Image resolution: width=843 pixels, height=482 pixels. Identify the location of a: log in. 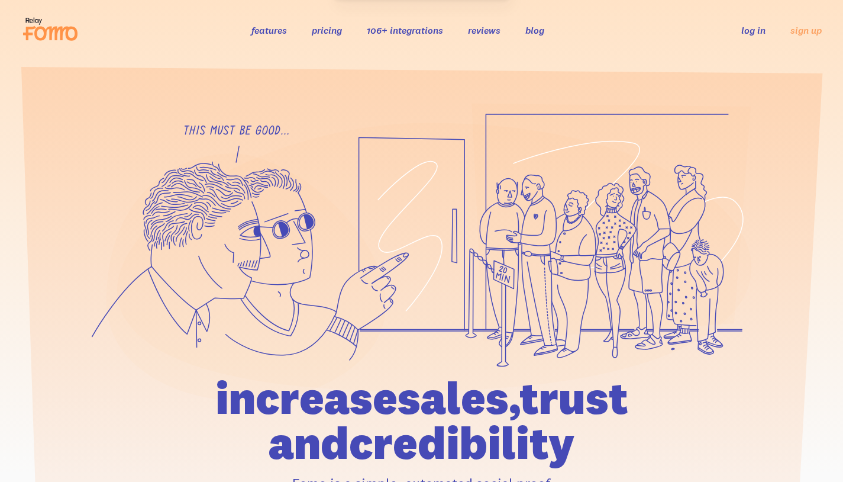
(753, 30).